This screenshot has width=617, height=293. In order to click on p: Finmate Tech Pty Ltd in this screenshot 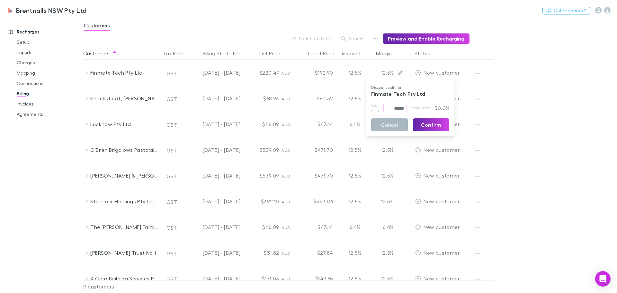, I will do `click(410, 96)`.